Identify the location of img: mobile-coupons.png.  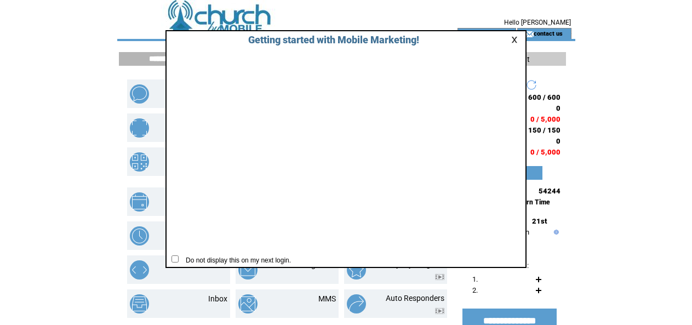
(139, 128).